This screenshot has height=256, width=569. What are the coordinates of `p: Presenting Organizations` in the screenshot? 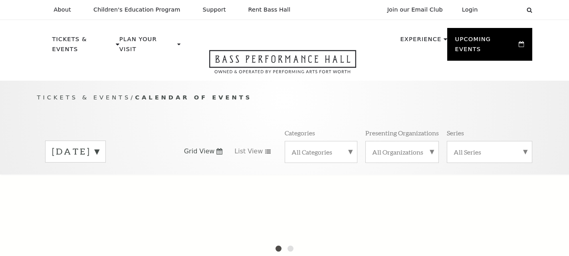 It's located at (402, 133).